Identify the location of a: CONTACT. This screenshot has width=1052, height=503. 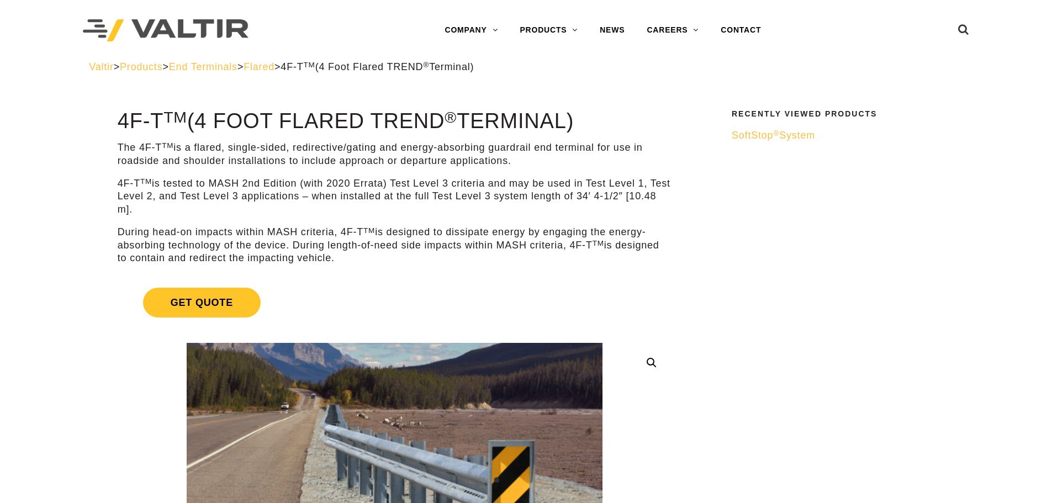
(741, 30).